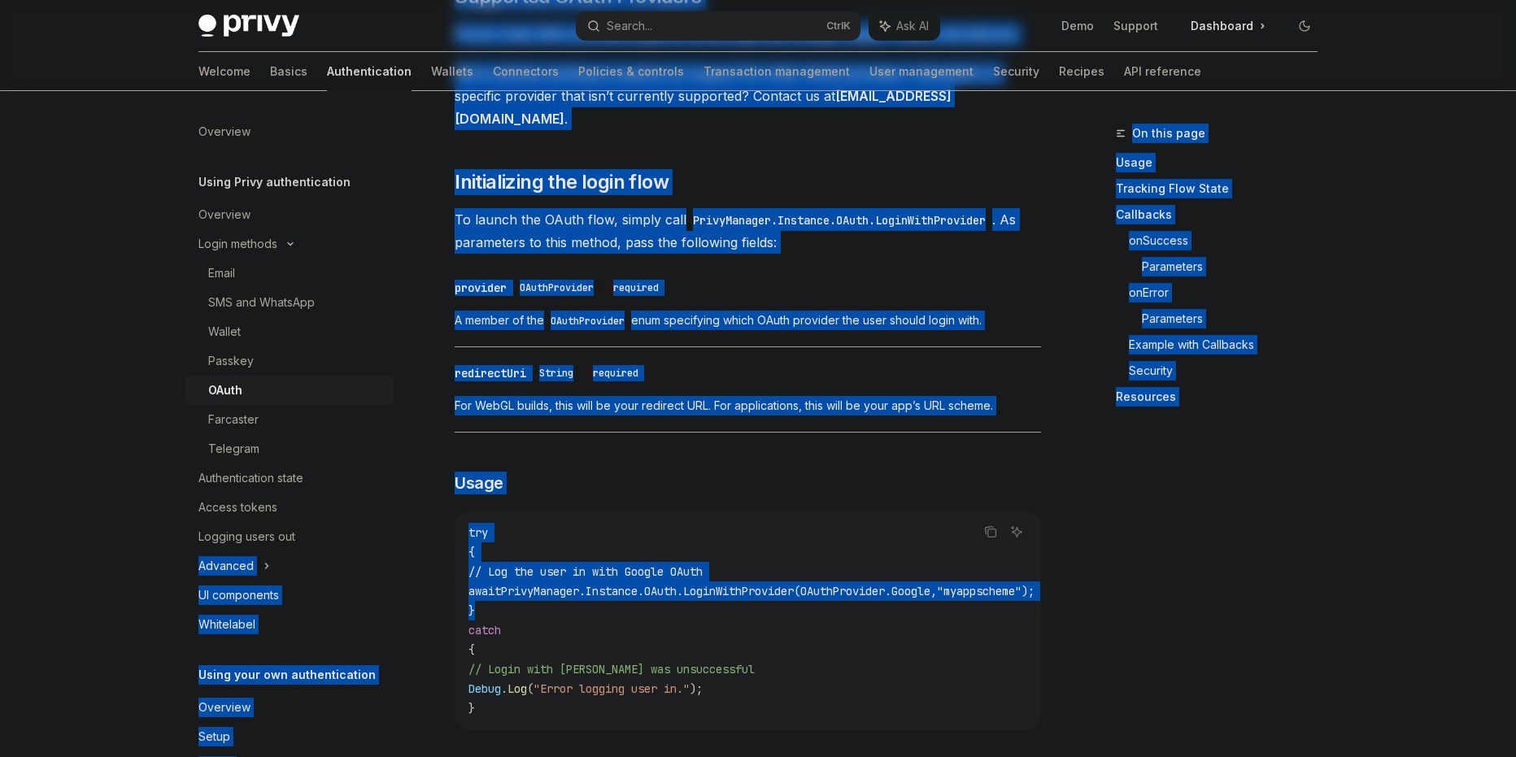 This screenshot has width=1516, height=757. Describe the element at coordinates (1162, 72) in the screenshot. I see `a: API reference` at that location.